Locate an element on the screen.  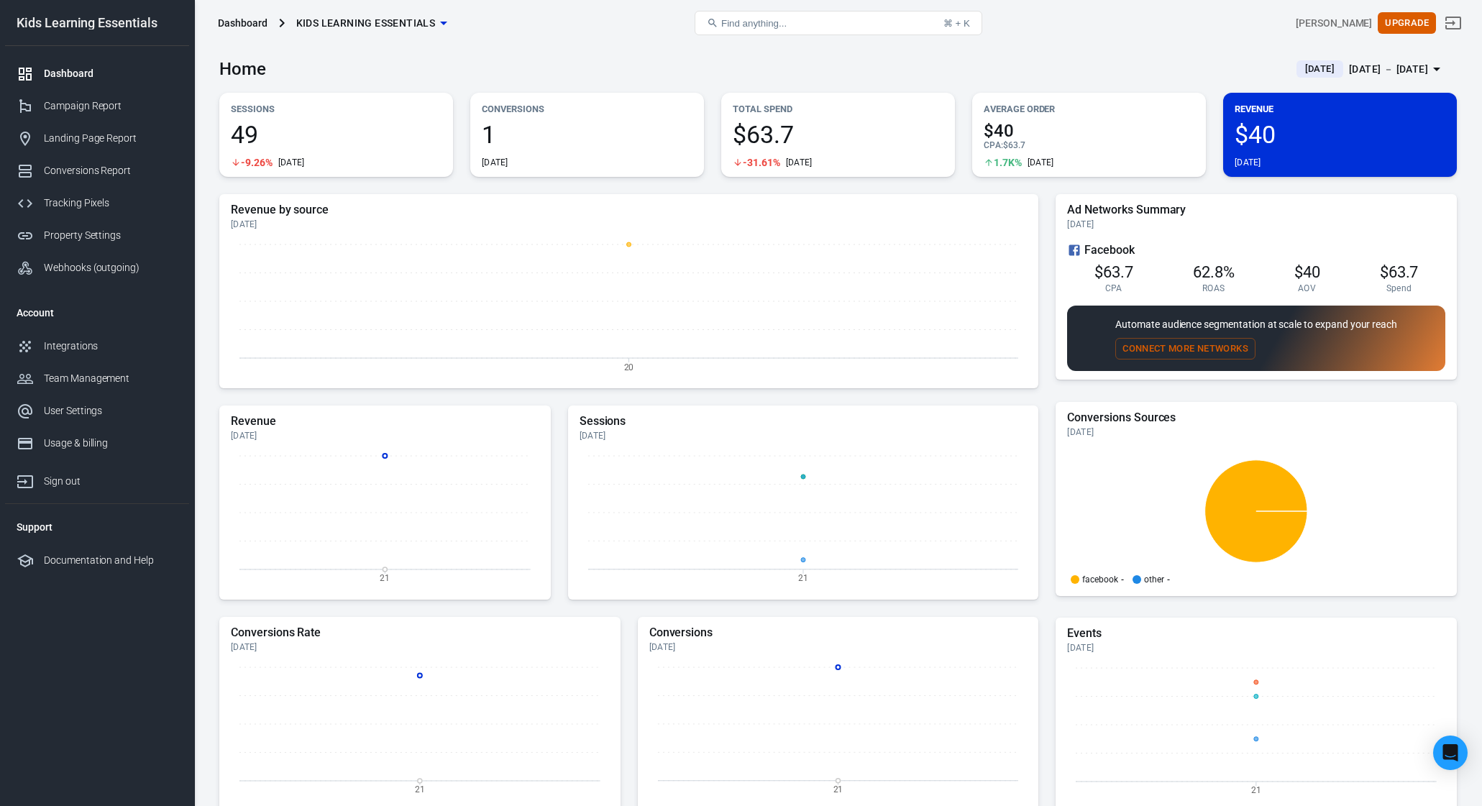
div: Account id: NtgCPd8J is located at coordinates (1334, 23).